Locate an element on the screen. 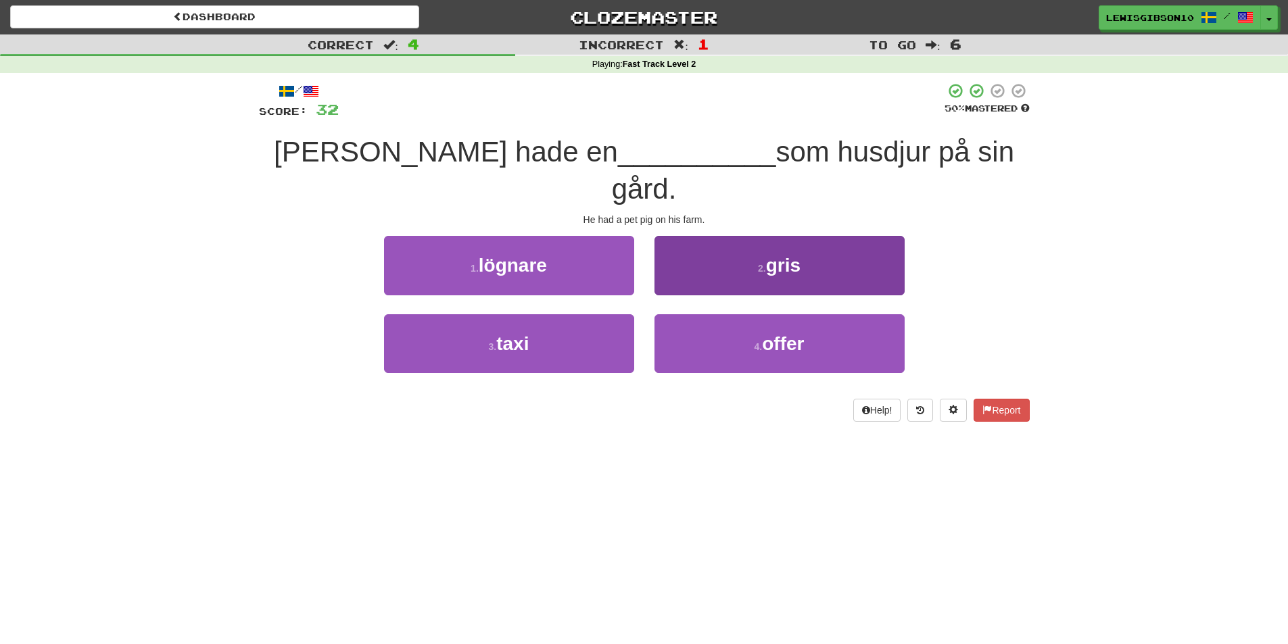 Image resolution: width=1288 pixels, height=644 pixels. a: Clozemaster is located at coordinates (644, 17).